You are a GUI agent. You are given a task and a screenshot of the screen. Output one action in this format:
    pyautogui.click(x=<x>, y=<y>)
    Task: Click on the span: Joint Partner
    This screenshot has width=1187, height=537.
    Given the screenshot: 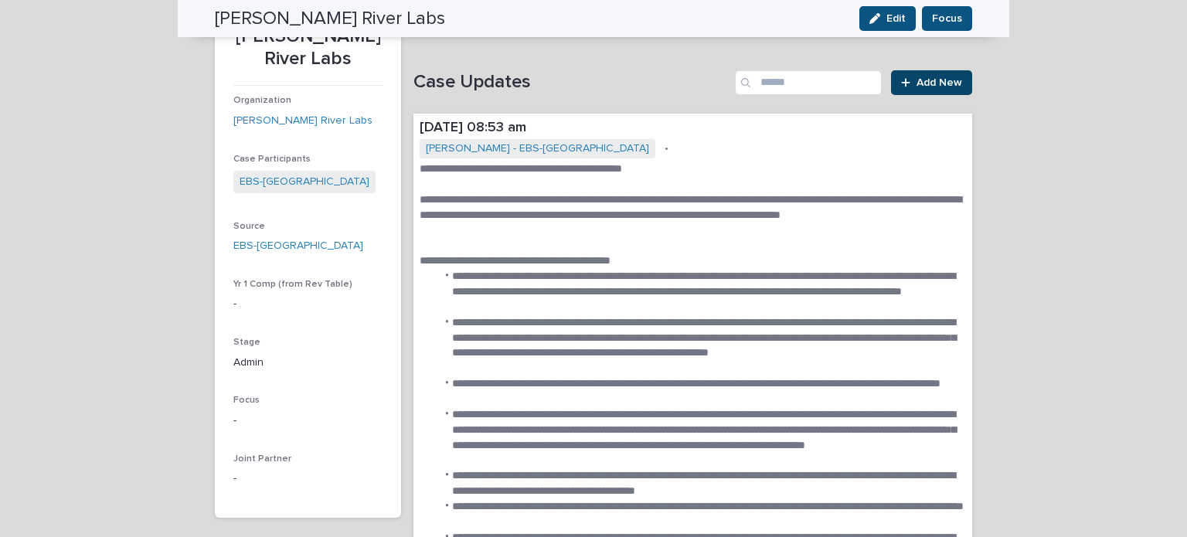 What is the action you would take?
    pyautogui.click(x=262, y=459)
    